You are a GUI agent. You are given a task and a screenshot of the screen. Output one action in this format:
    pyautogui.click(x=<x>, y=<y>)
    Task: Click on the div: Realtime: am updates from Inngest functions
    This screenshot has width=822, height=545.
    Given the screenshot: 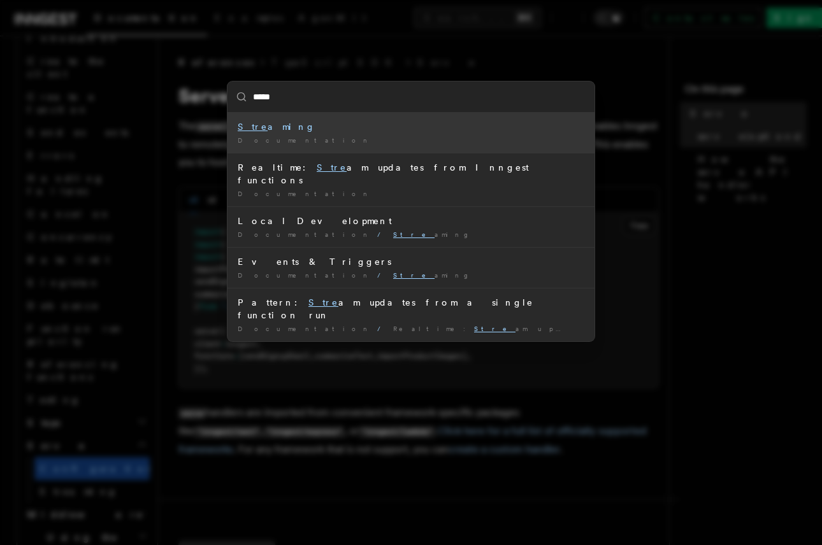 What is the action you would take?
    pyautogui.click(x=411, y=174)
    